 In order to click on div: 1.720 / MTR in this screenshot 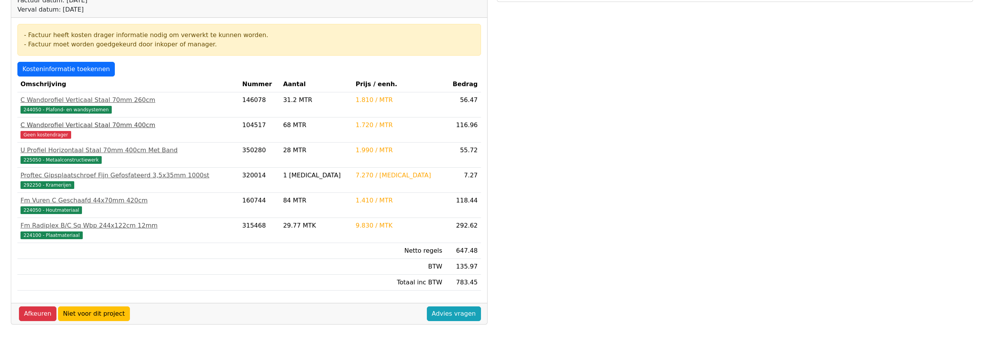, I will do `click(399, 125)`.